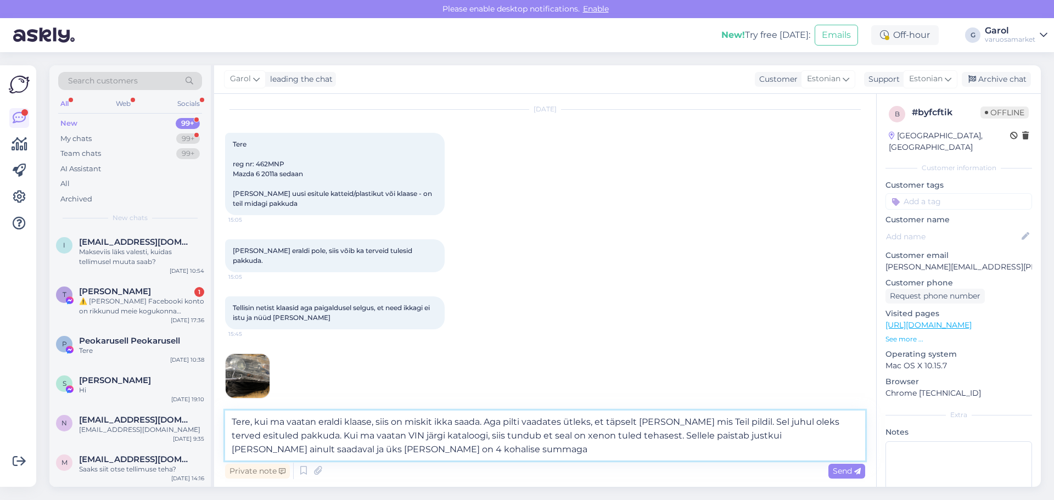 This screenshot has width=1054, height=500. What do you see at coordinates (1016, 35) in the screenshot?
I see `a: Garolvaruosamarket` at bounding box center [1016, 35].